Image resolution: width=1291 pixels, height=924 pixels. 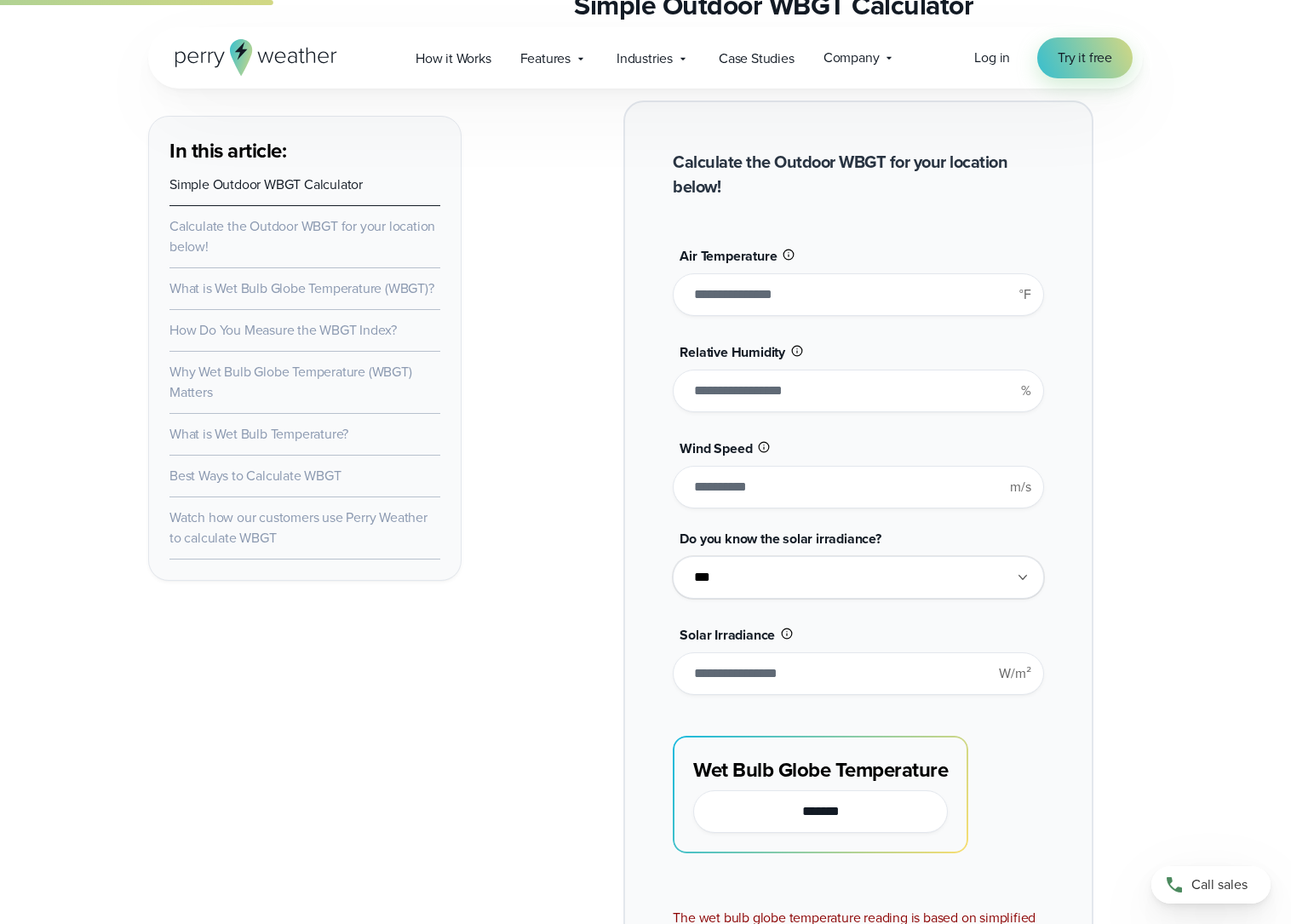 I want to click on a: Call sales, so click(x=1211, y=884).